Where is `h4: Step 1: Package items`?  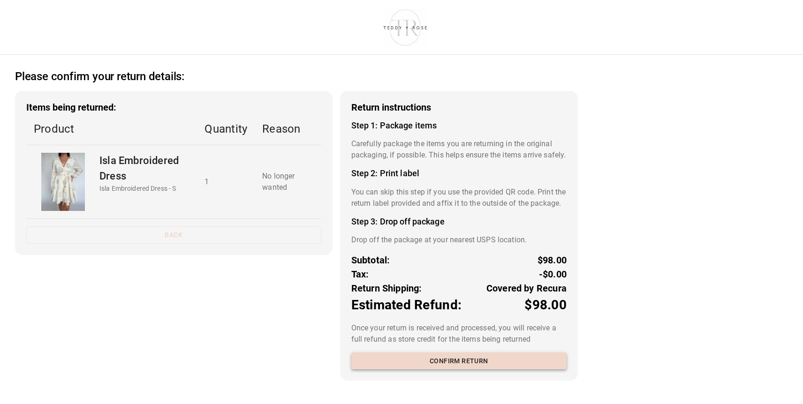 h4: Step 1: Package items is located at coordinates (459, 126).